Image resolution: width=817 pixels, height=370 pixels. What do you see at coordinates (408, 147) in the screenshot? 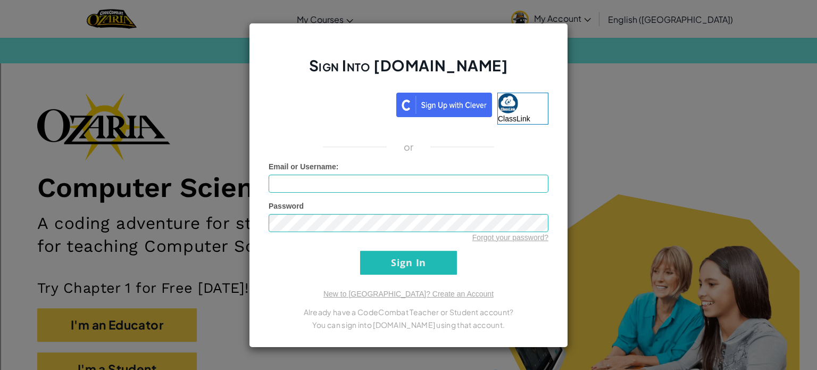
I see `p: or` at bounding box center [408, 147].